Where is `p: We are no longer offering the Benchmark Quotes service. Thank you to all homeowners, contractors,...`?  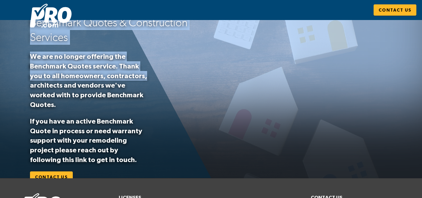 p: We are no longer offering the Benchmark Quotes service. Thank you to all homeowners, contractors,... is located at coordinates (89, 80).